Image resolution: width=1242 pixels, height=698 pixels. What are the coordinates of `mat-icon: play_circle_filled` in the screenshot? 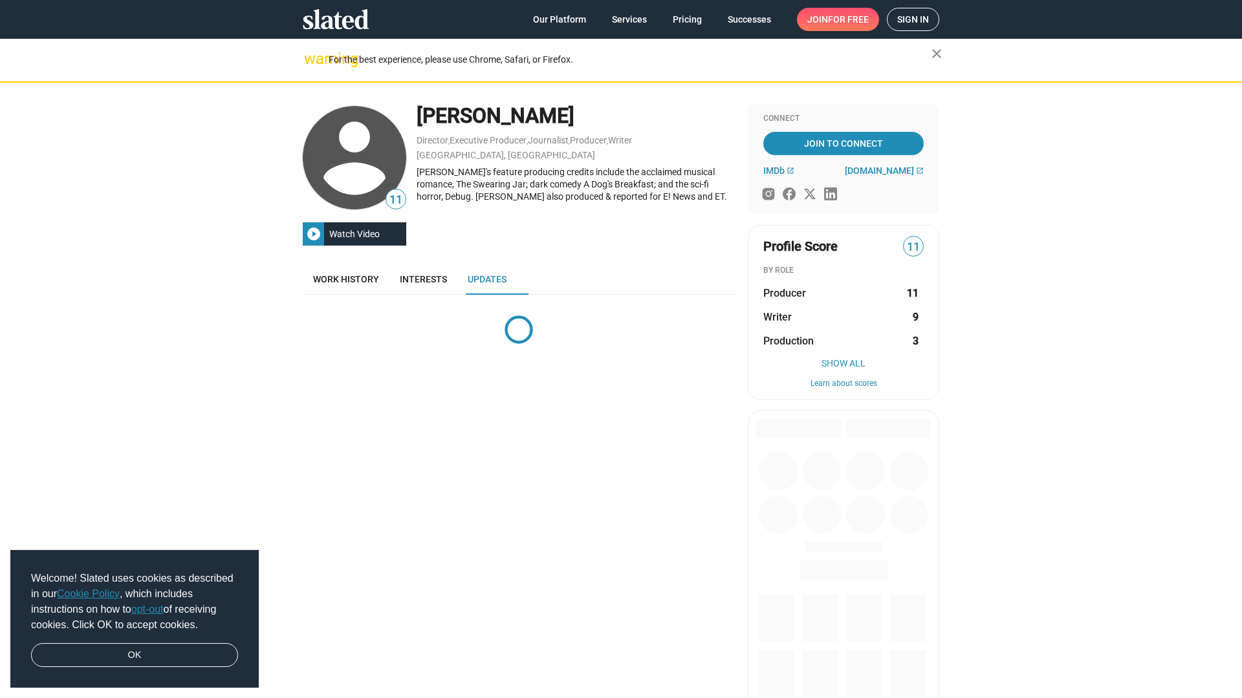 It's located at (314, 234).